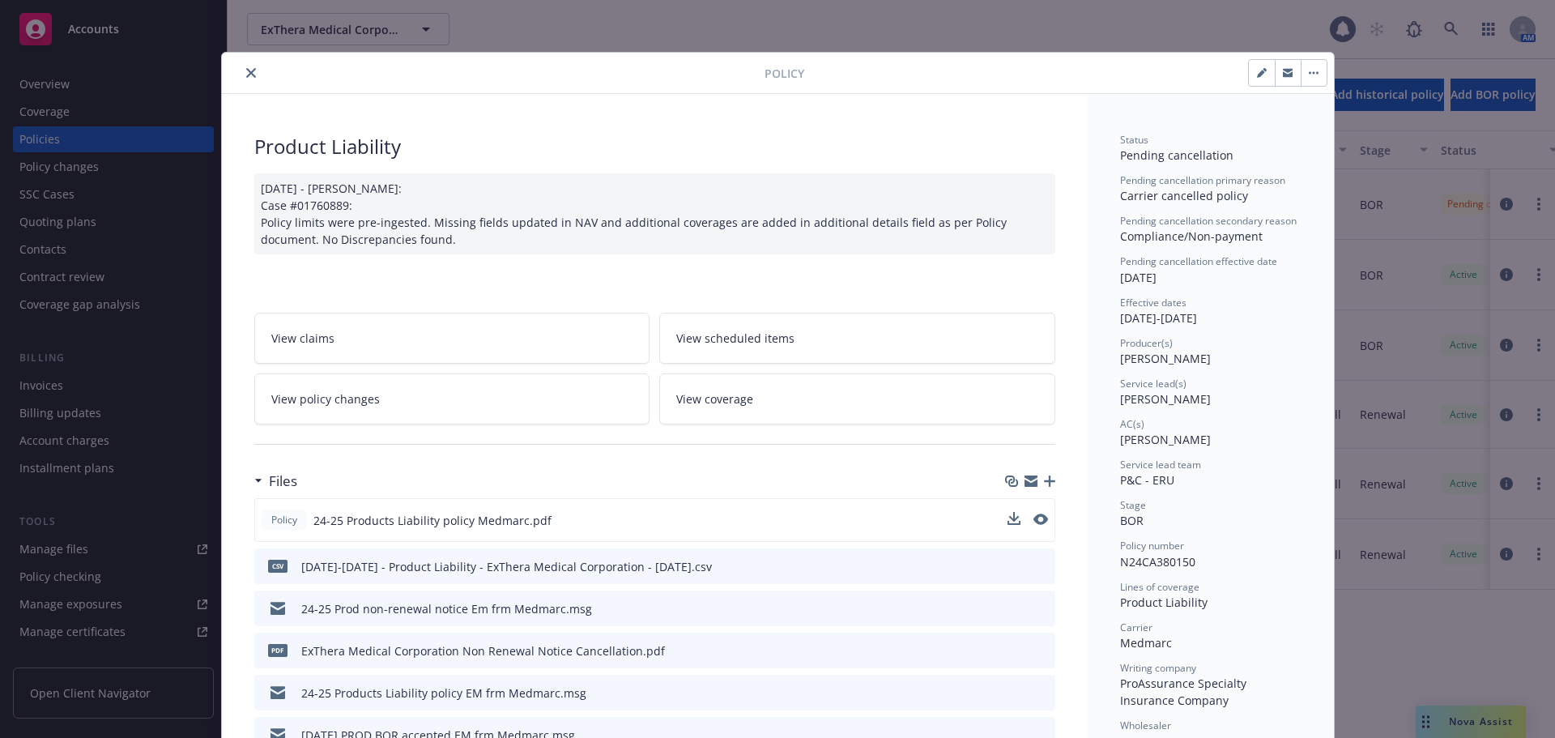  Describe the element at coordinates (326, 399) in the screenshot. I see `span: View policy changes` at that location.